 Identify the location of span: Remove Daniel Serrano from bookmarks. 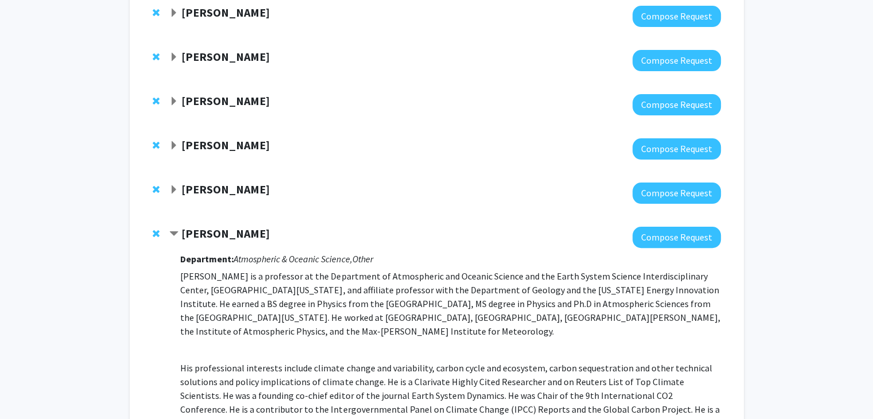
(156, 57).